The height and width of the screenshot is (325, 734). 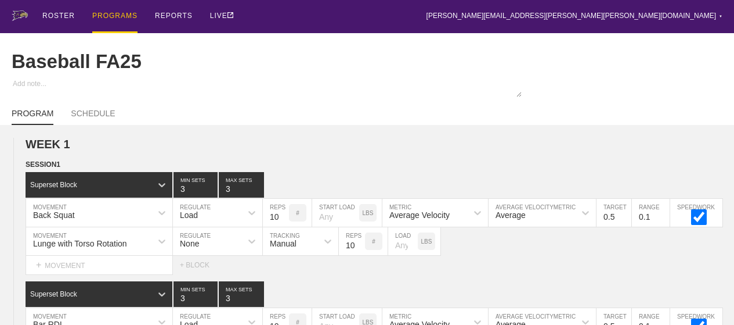 I want to click on div: MOVEMENT, so click(x=99, y=265).